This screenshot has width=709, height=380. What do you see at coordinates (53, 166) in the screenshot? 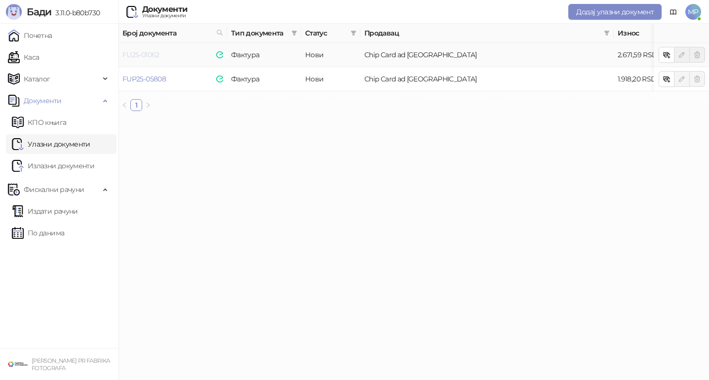
I see `a: Излазни документи` at bounding box center [53, 166].